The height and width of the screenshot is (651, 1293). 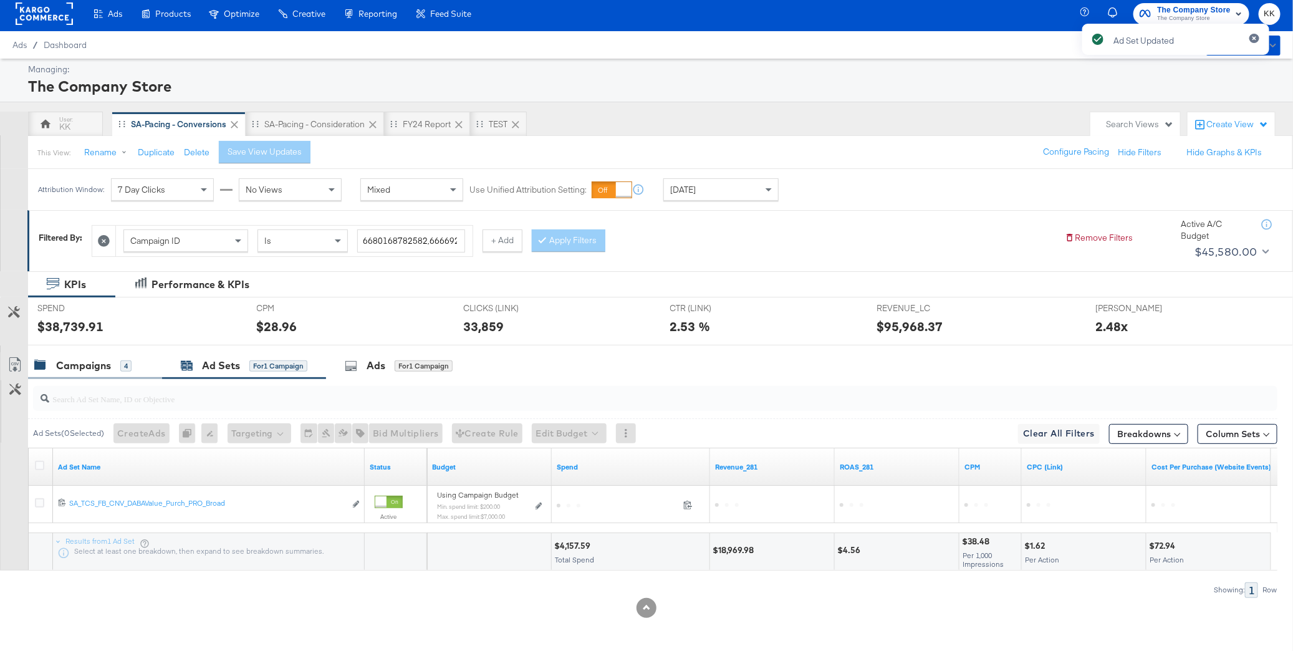 I want to click on div: $28.96, so click(x=277, y=326).